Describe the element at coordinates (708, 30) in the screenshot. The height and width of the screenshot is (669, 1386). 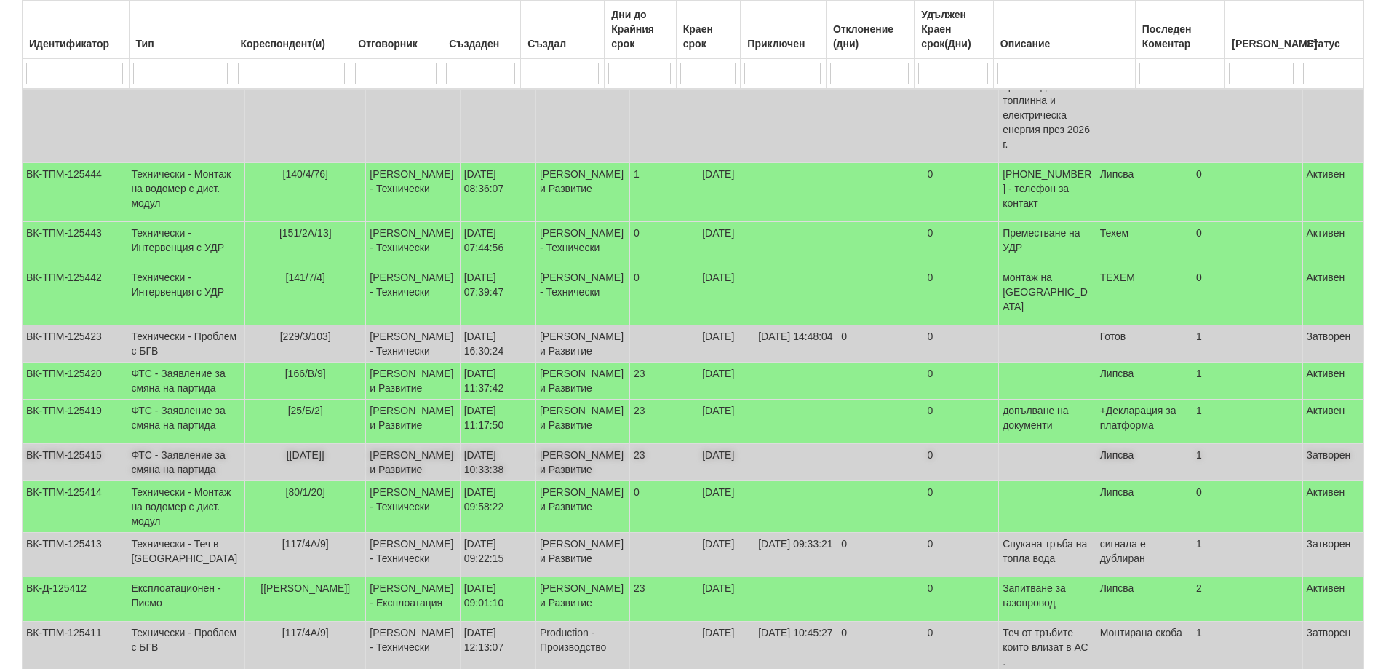
I see `th: Краен срок: No sort applied, activate to apply an ascending sort` at that location.